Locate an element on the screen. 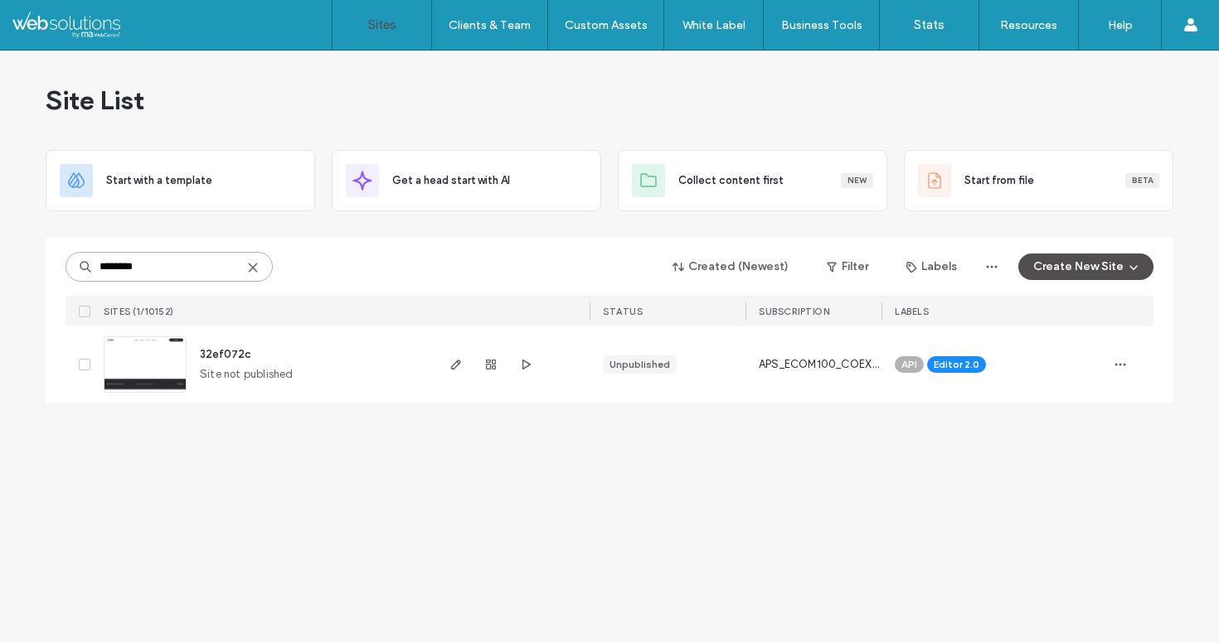  div: Start from fileBeta is located at coordinates (1038, 181).